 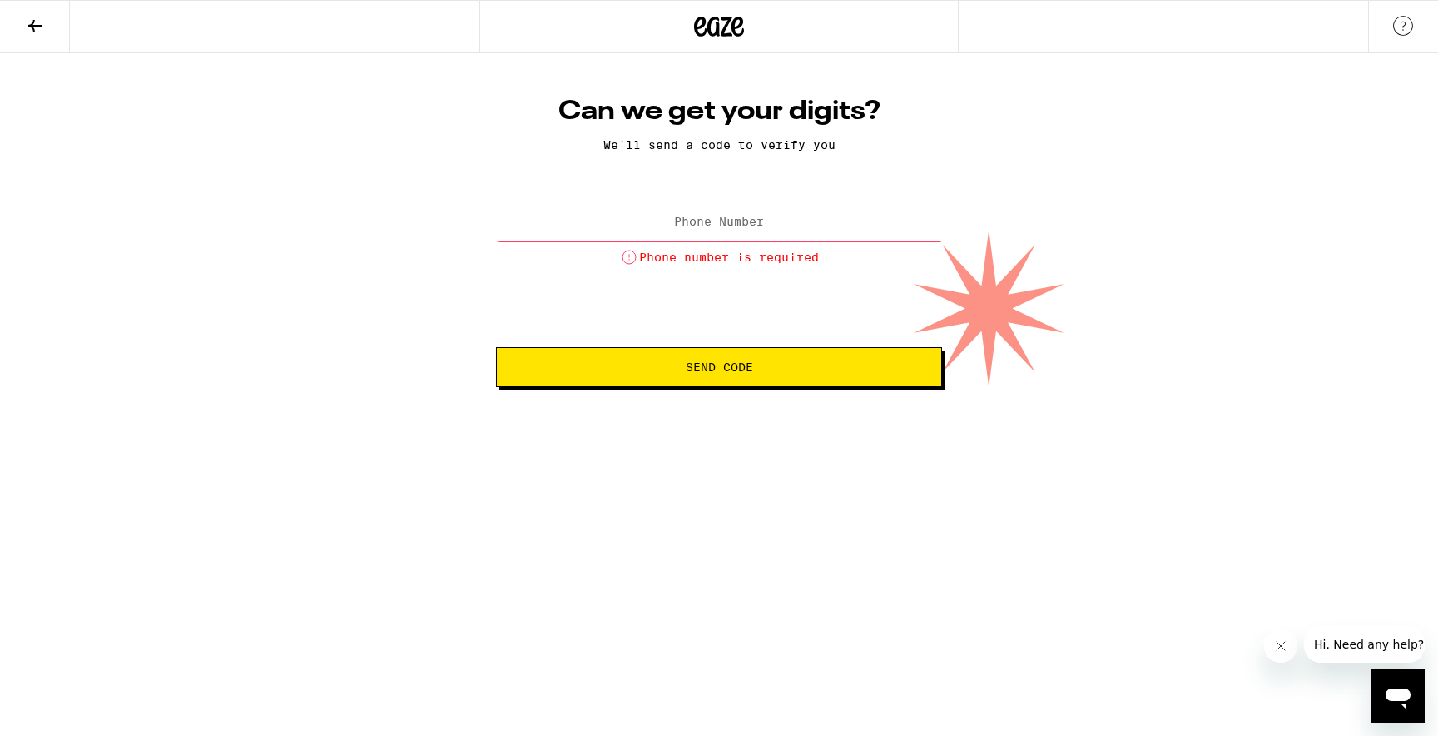 What do you see at coordinates (719, 257) in the screenshot?
I see `li: Phone number is required` at bounding box center [719, 257].